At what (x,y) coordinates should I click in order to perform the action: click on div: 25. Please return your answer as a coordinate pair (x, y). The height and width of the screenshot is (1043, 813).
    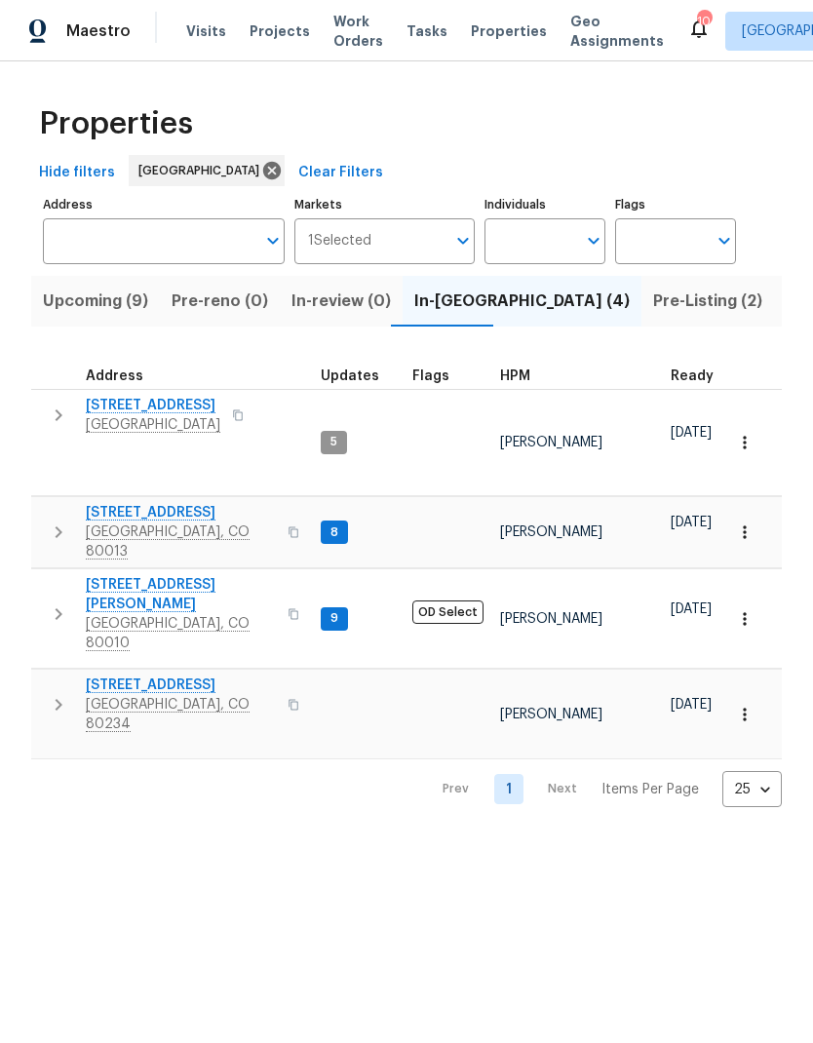
    Looking at the image, I should click on (751, 789).